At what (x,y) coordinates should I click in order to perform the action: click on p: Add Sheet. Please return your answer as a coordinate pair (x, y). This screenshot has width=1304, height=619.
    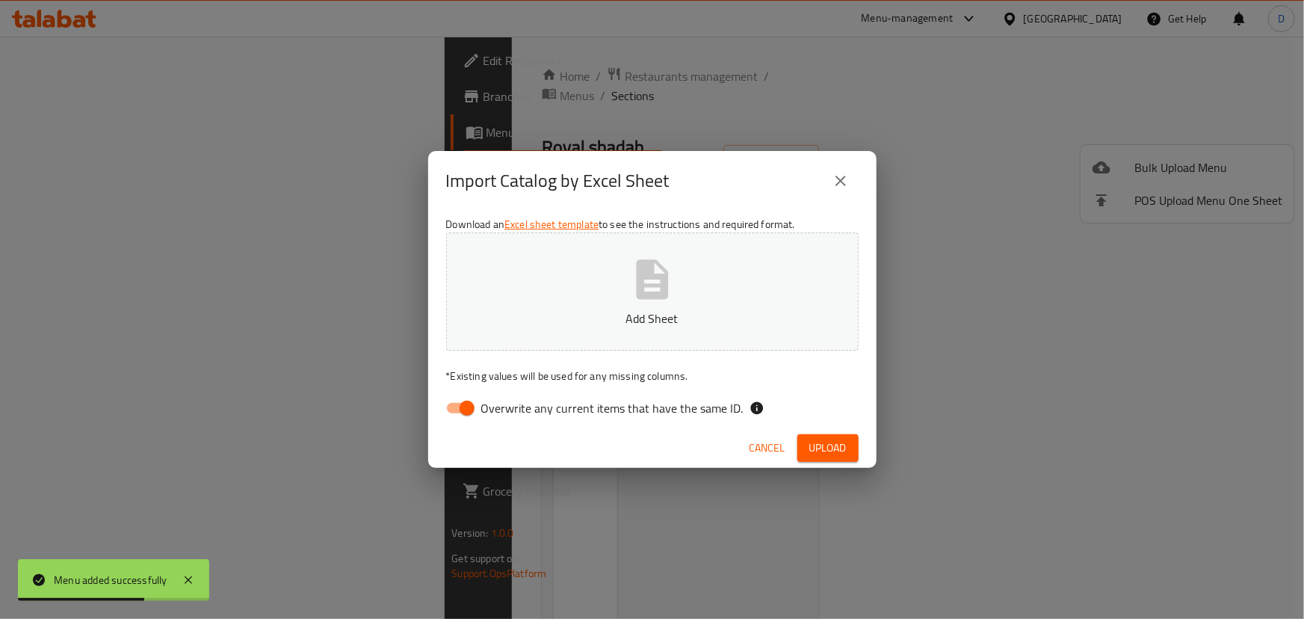
    Looking at the image, I should click on (652, 318).